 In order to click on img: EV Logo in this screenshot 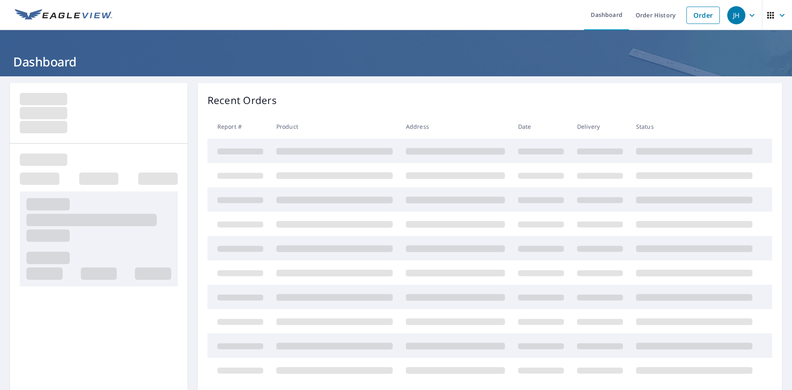, I will do `click(64, 15)`.